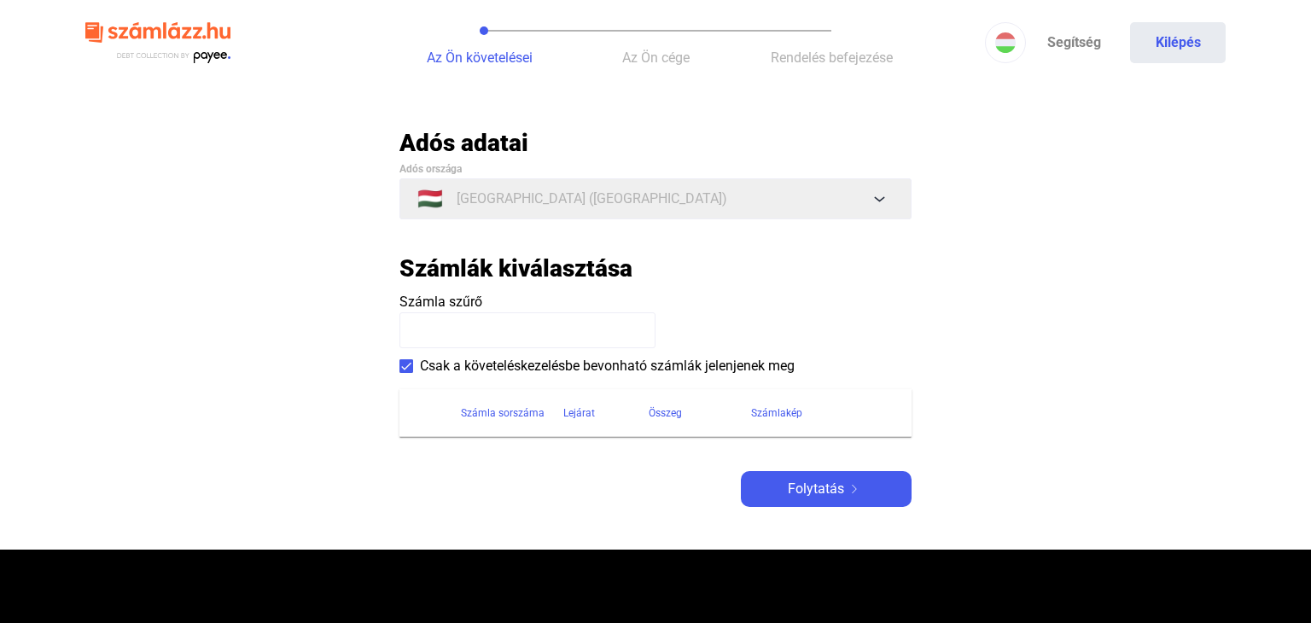 The image size is (1311, 623). I want to click on h2: Adós adatai, so click(655, 143).